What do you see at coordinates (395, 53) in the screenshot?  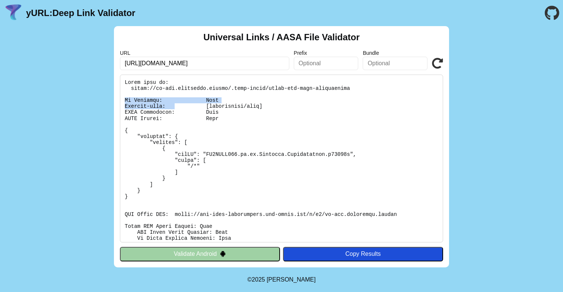 I see `label: Bundle` at bounding box center [395, 53].